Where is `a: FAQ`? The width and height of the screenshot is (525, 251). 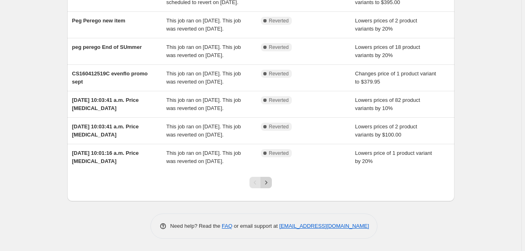 a: FAQ is located at coordinates (227, 226).